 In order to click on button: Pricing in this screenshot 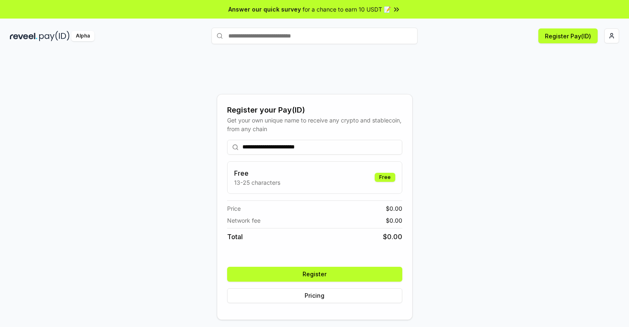, I will do `click(315, 296)`.